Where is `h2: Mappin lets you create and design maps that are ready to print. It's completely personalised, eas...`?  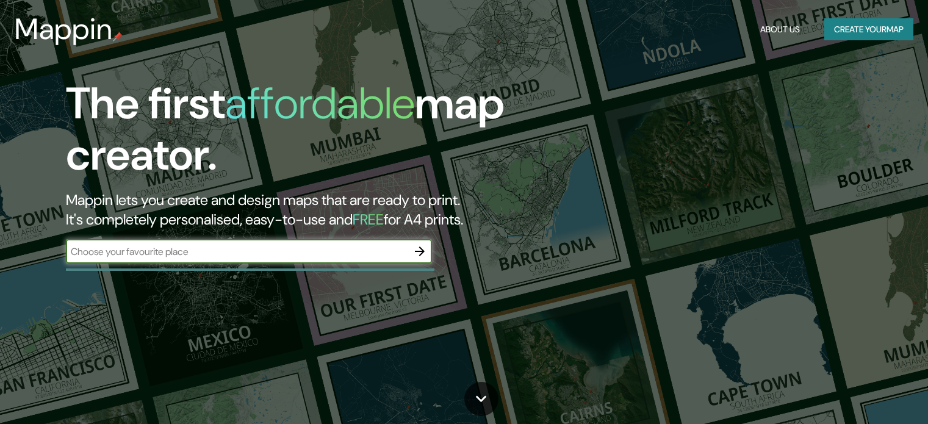 h2: Mappin lets you create and design maps that are ready to print. It's completely personalised, eas... is located at coordinates (298, 210).